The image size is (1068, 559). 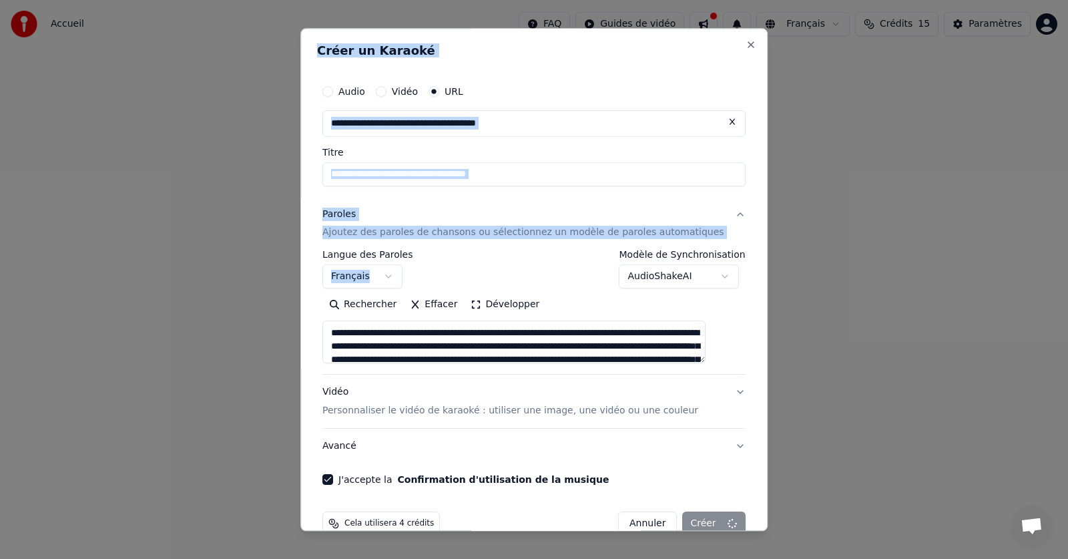 What do you see at coordinates (534, 402) in the screenshot?
I see `button: VidéoPersonnaliser le vidéo de karaoké : utiliser une image, une vidéo ou une couleur` at bounding box center [534, 402].